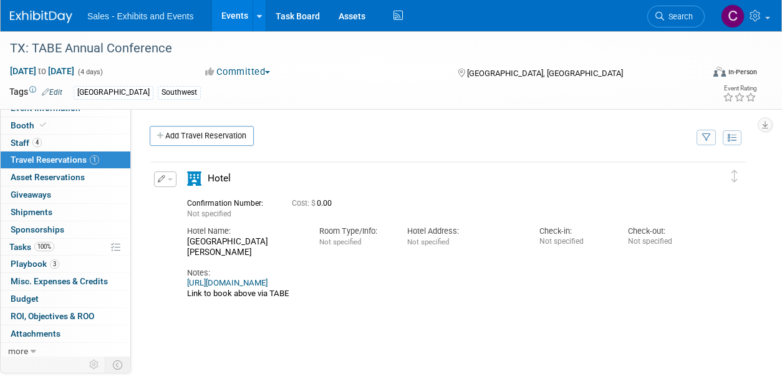 The height and width of the screenshot is (389, 782). What do you see at coordinates (442, 288) in the screenshot?
I see `div: Link to book above via TABE` at bounding box center [442, 288].